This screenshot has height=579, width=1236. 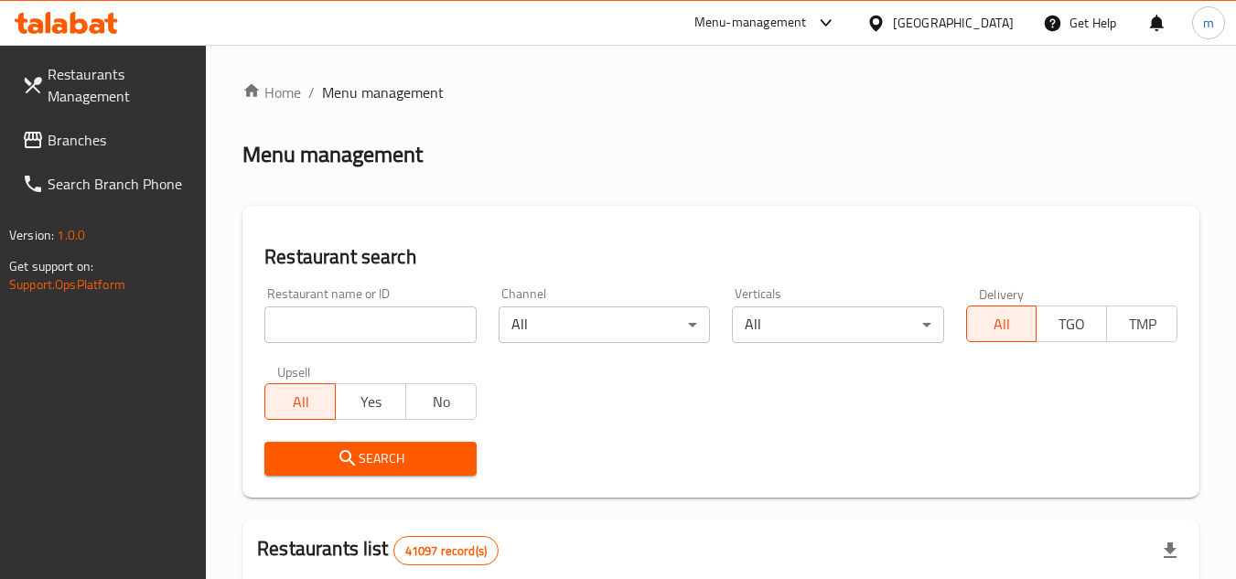 What do you see at coordinates (1141, 324) in the screenshot?
I see `span: TMP` at bounding box center [1141, 324].